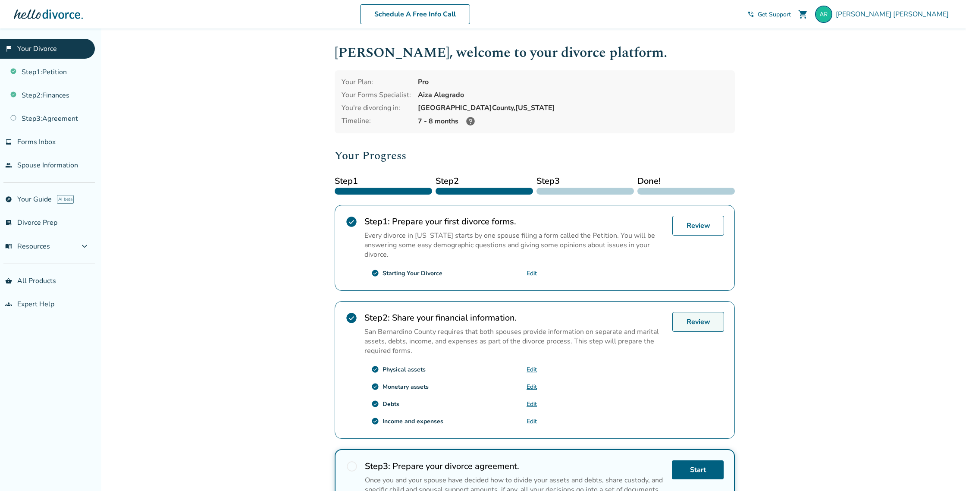 Image resolution: width=966 pixels, height=491 pixels. What do you see at coordinates (484, 181) in the screenshot?
I see `span: Step 2` at bounding box center [484, 181].